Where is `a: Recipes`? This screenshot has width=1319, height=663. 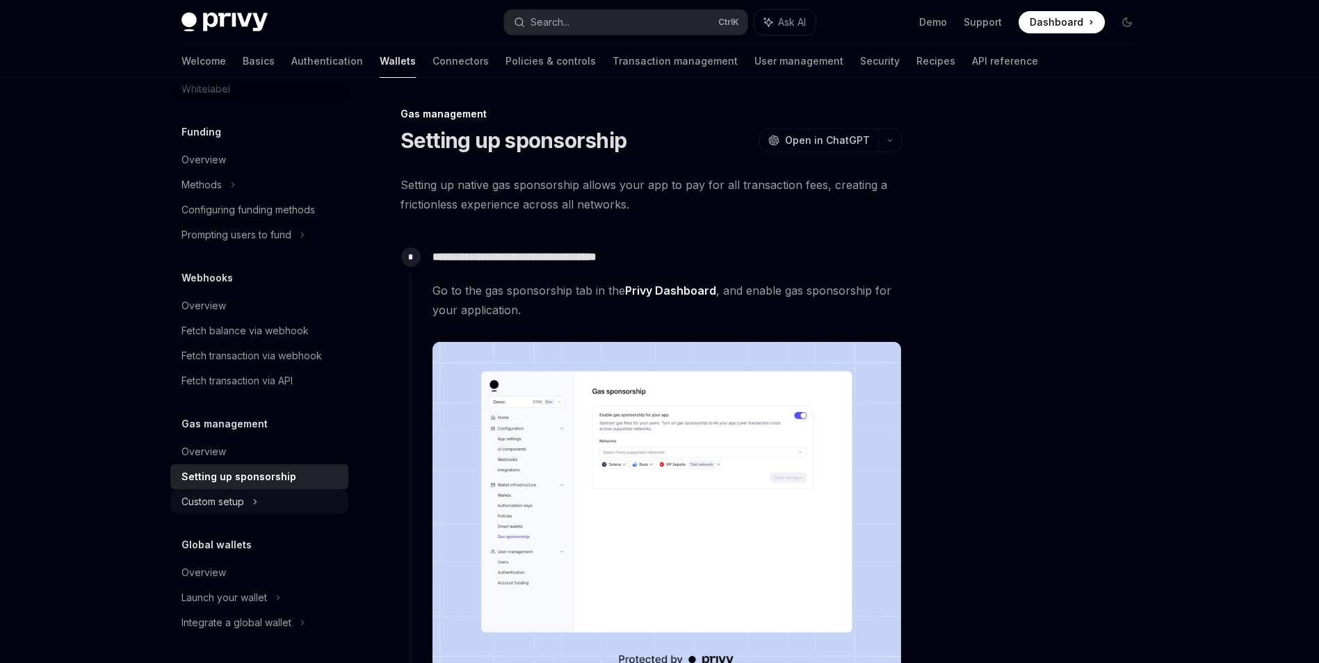
a: Recipes is located at coordinates (936, 61).